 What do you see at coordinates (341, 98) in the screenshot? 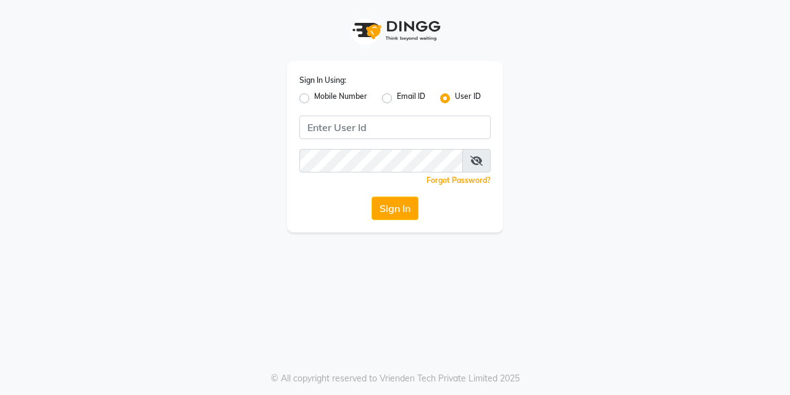
I see `label: Mobile Number` at bounding box center [341, 98].